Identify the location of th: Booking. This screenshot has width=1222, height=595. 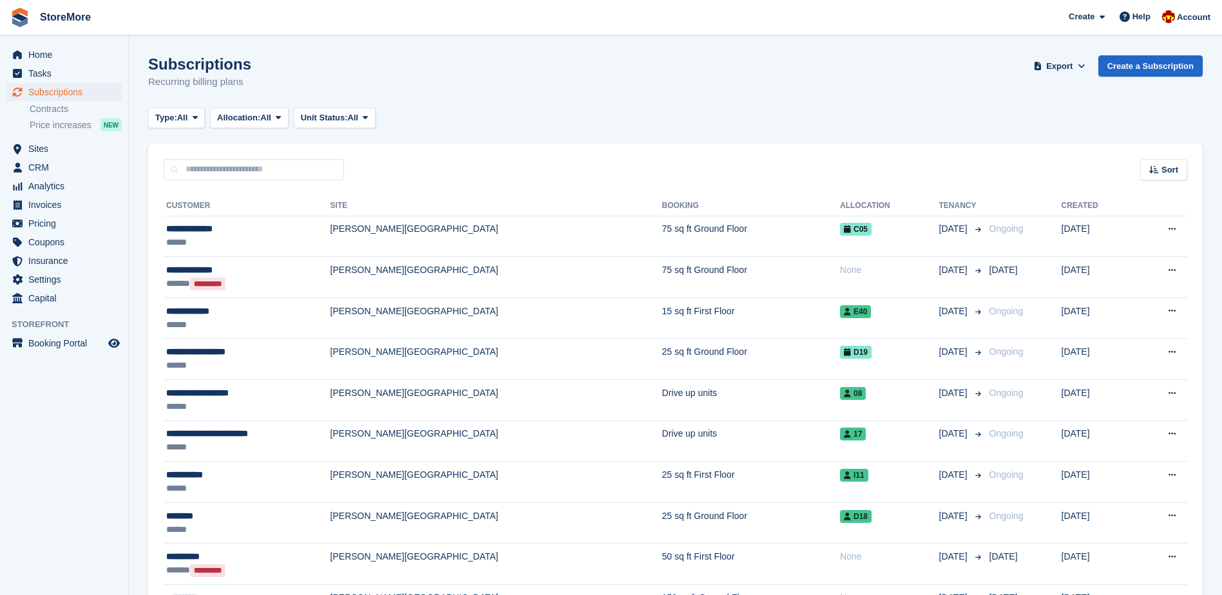
(751, 206).